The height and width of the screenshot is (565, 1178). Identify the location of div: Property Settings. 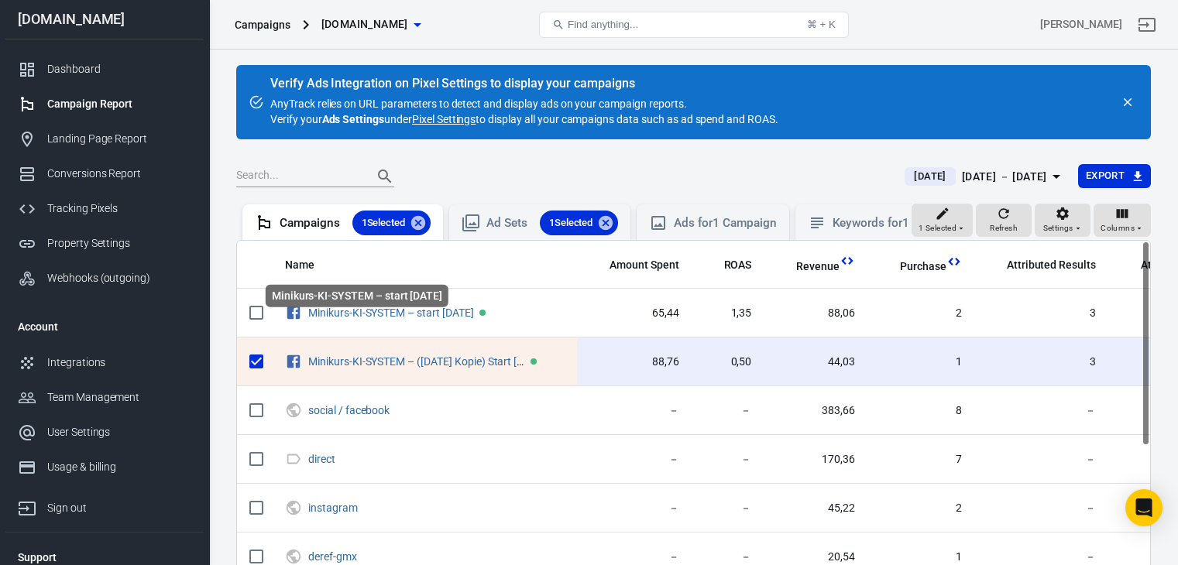
(119, 243).